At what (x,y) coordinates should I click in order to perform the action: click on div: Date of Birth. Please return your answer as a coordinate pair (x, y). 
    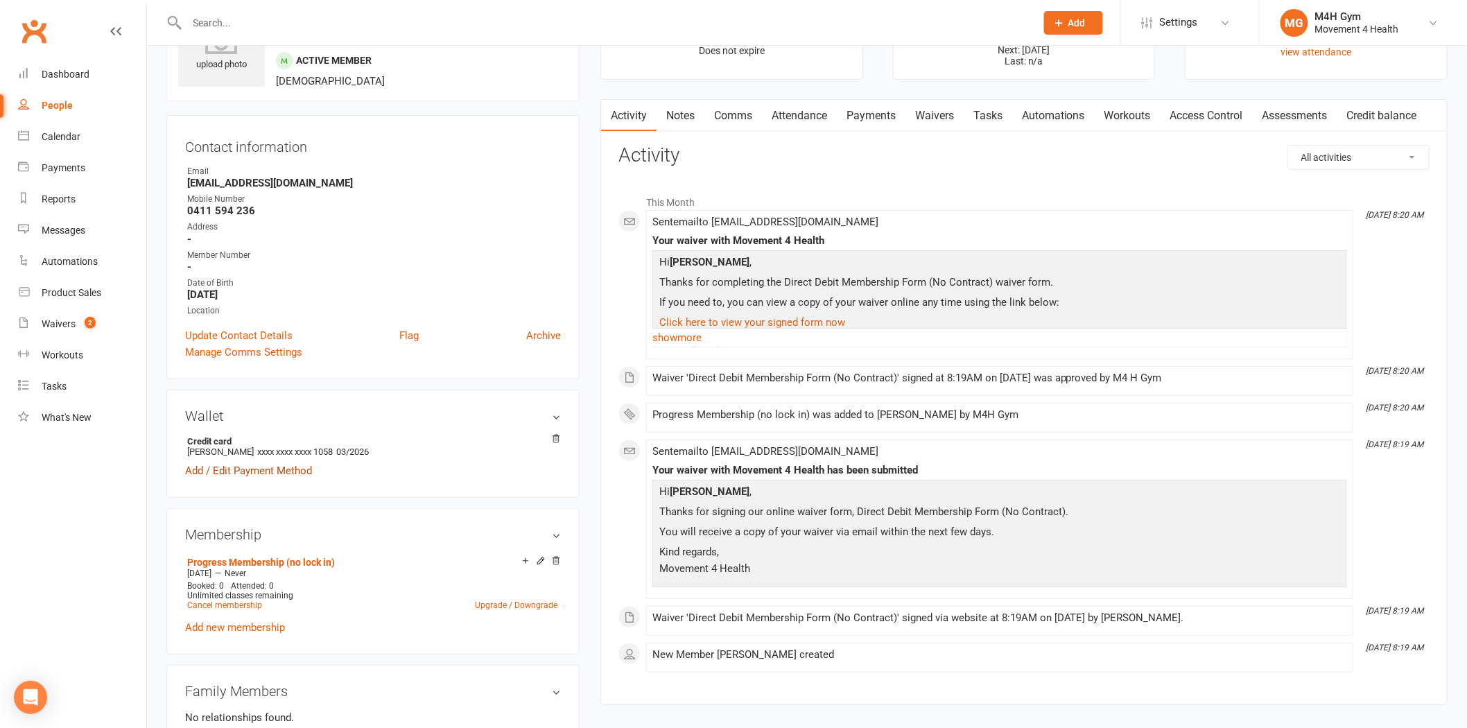
    Looking at the image, I should click on (374, 283).